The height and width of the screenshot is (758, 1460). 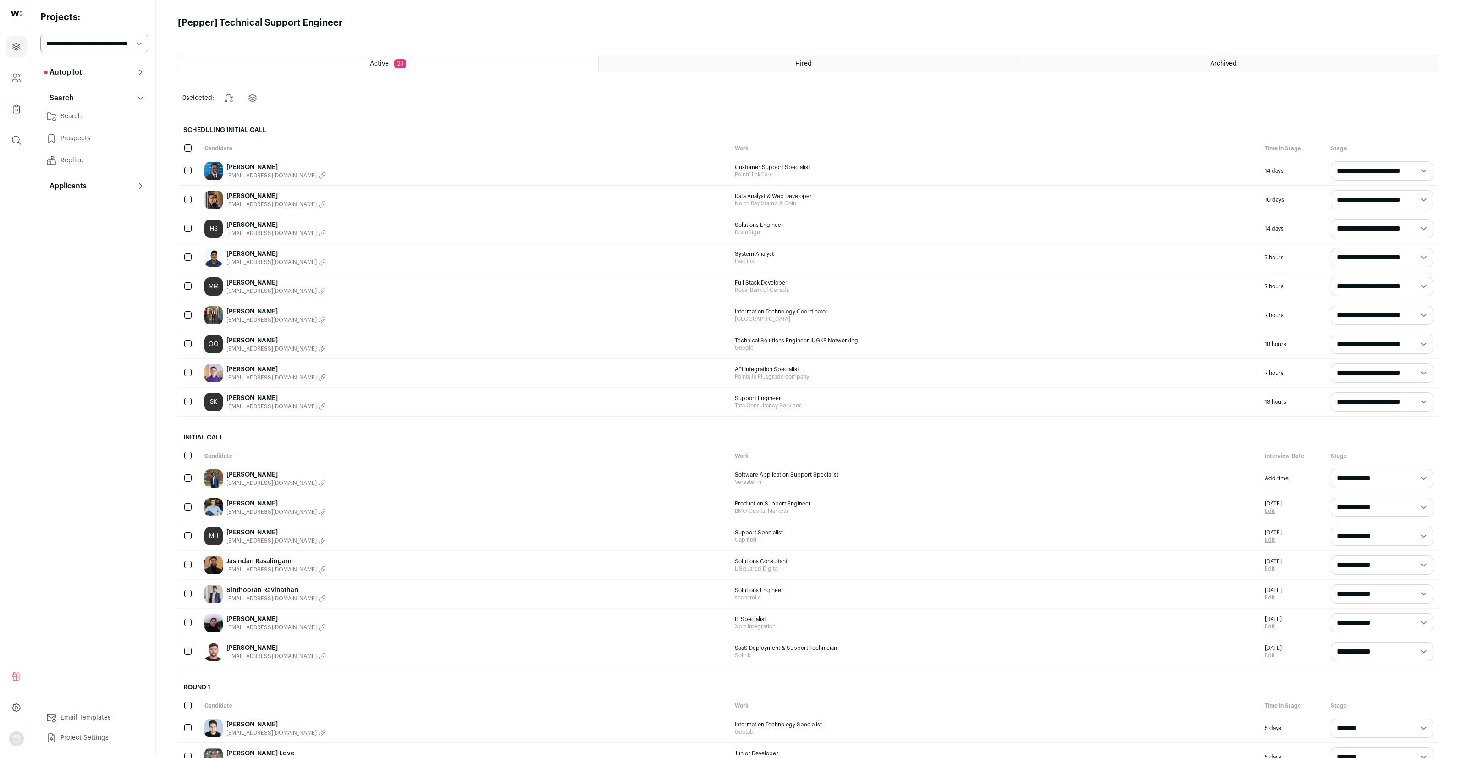 What do you see at coordinates (995, 196) in the screenshot?
I see `span: Data Analyst & Web Developer` at bounding box center [995, 196].